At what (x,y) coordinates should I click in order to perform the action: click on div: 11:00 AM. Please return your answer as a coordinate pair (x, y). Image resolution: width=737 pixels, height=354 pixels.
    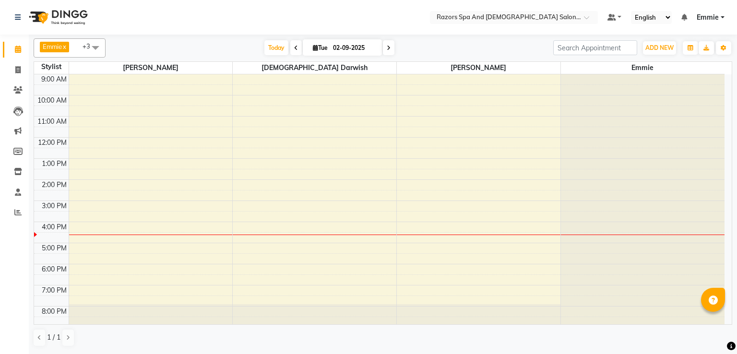
    Looking at the image, I should click on (52, 121).